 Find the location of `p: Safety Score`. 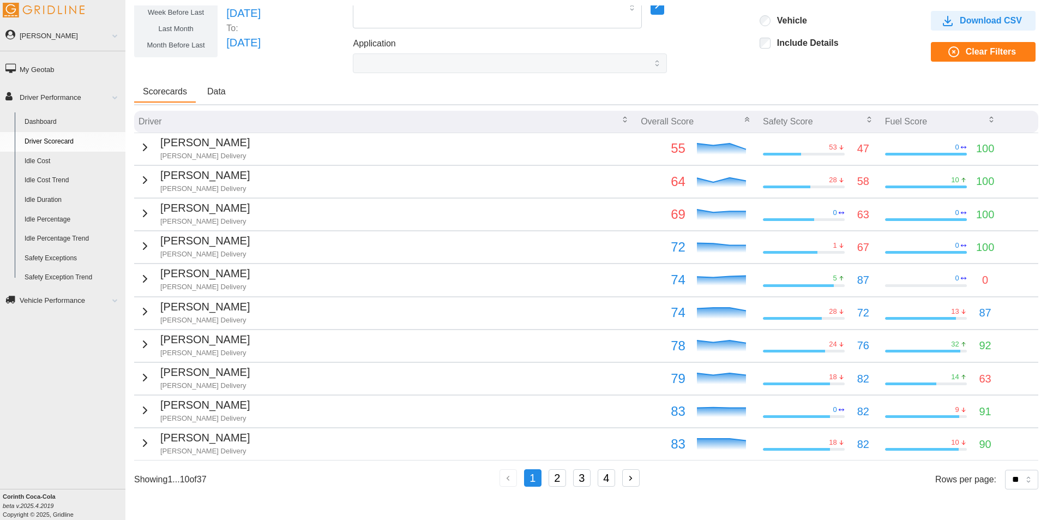

p: Safety Score is located at coordinates (788, 121).